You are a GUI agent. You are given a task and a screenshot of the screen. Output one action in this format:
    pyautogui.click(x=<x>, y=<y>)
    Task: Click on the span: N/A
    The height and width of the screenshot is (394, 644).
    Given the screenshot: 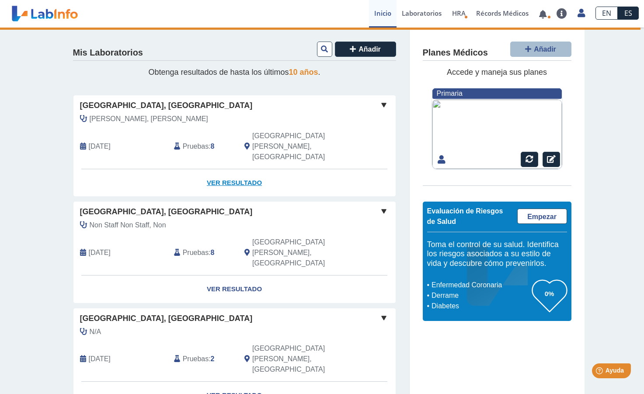 What is the action you would take?
    pyautogui.click(x=95, y=332)
    